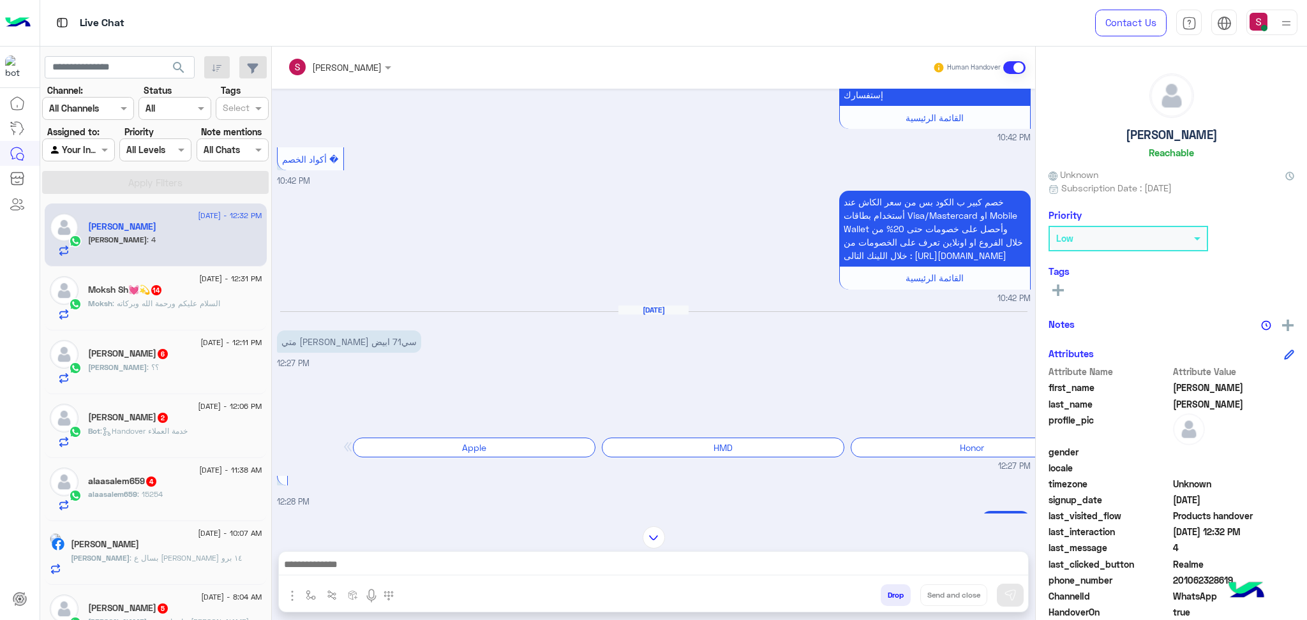 The image size is (1307, 620). Describe the element at coordinates (349, 341) in the screenshot. I see `p: 18/8/2025, 12:27 PM` at that location.